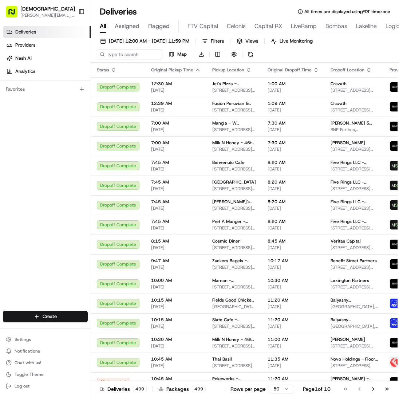 Image resolution: width=399 pixels, height=397 pixels. Describe the element at coordinates (236, 26) in the screenshot. I see `span: Celonis` at that location.